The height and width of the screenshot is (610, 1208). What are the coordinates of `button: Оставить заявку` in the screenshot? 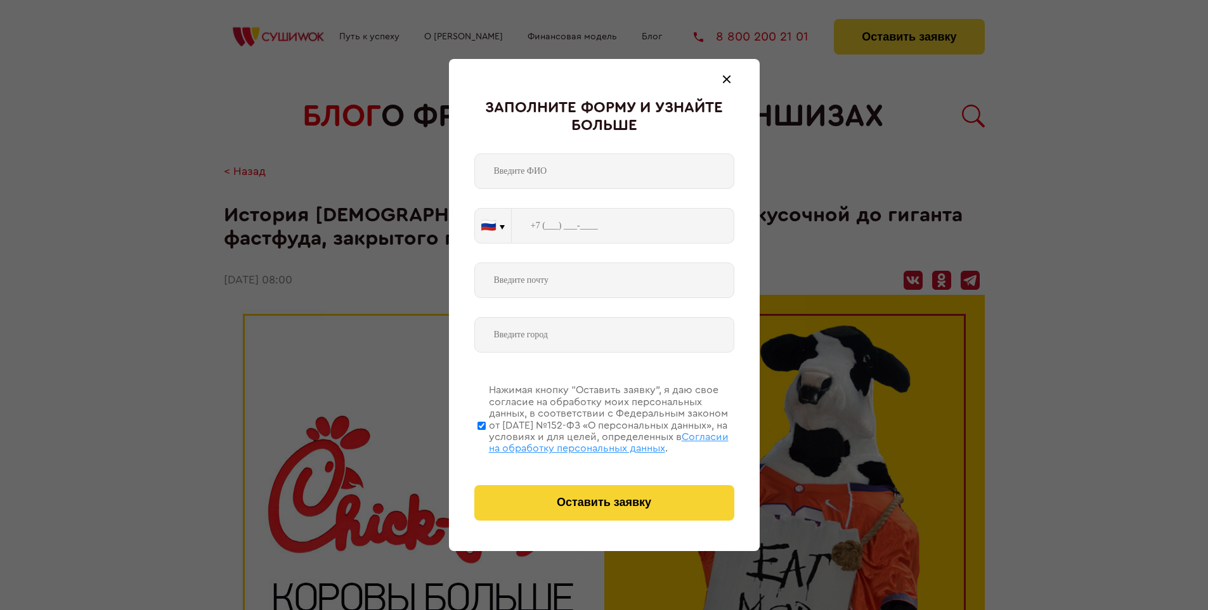 It's located at (604, 503).